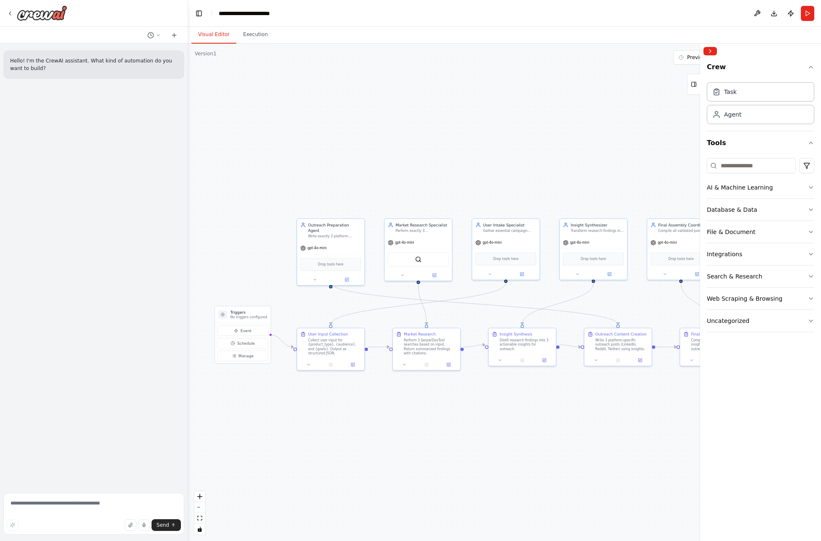 The width and height of the screenshot is (821, 541). What do you see at coordinates (42, 13) in the screenshot?
I see `img: Logo` at bounding box center [42, 13].